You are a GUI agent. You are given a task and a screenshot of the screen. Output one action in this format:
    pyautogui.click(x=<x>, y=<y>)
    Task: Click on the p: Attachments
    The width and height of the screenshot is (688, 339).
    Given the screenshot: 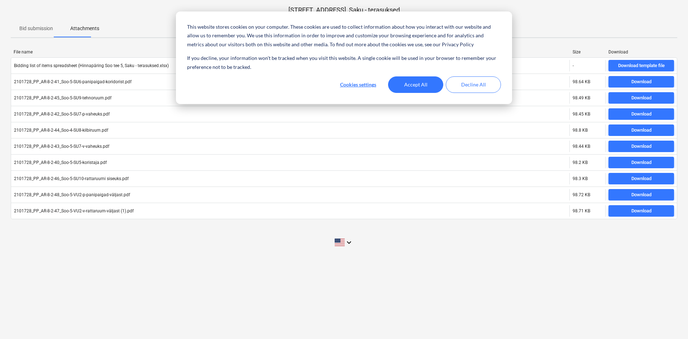 What is the action you would take?
    pyautogui.click(x=85, y=28)
    